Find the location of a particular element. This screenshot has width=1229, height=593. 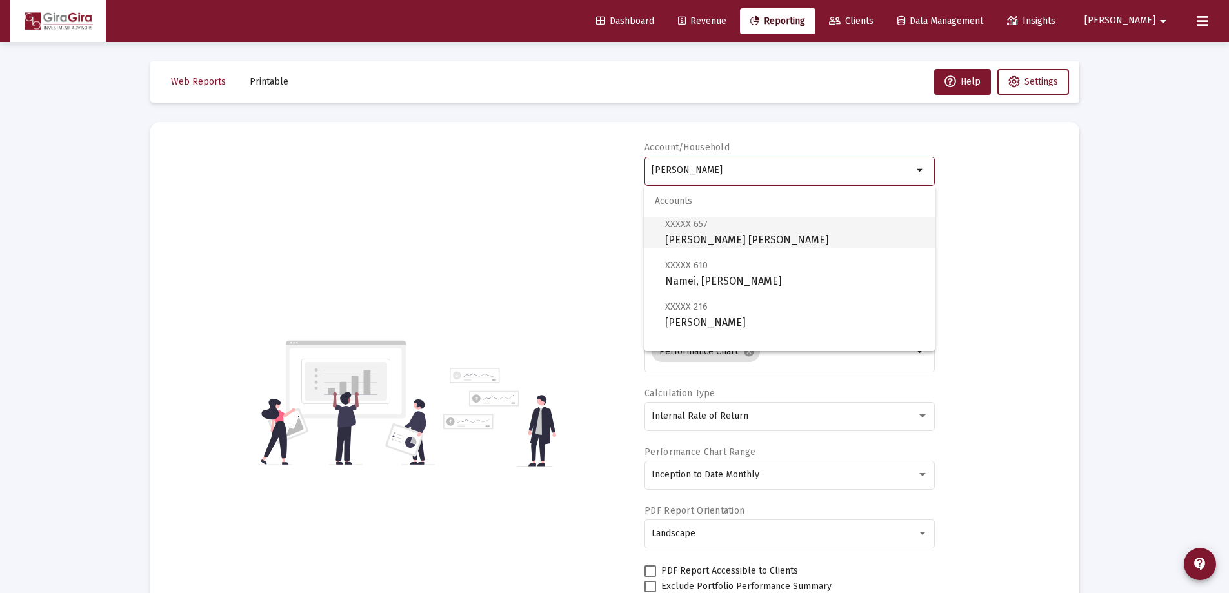

a: Insights is located at coordinates (1031, 21).